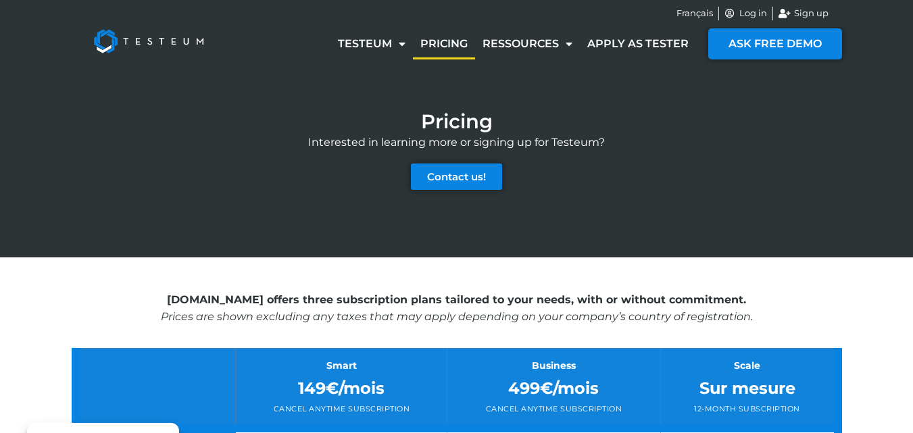  Describe the element at coordinates (695, 14) in the screenshot. I see `a: Français` at that location.